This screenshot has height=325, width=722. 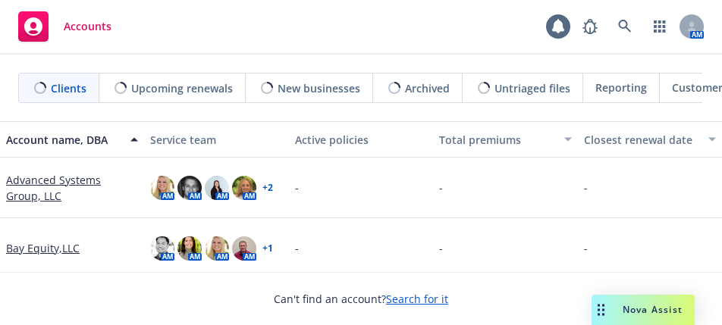 I want to click on button: Total premiums, so click(x=505, y=140).